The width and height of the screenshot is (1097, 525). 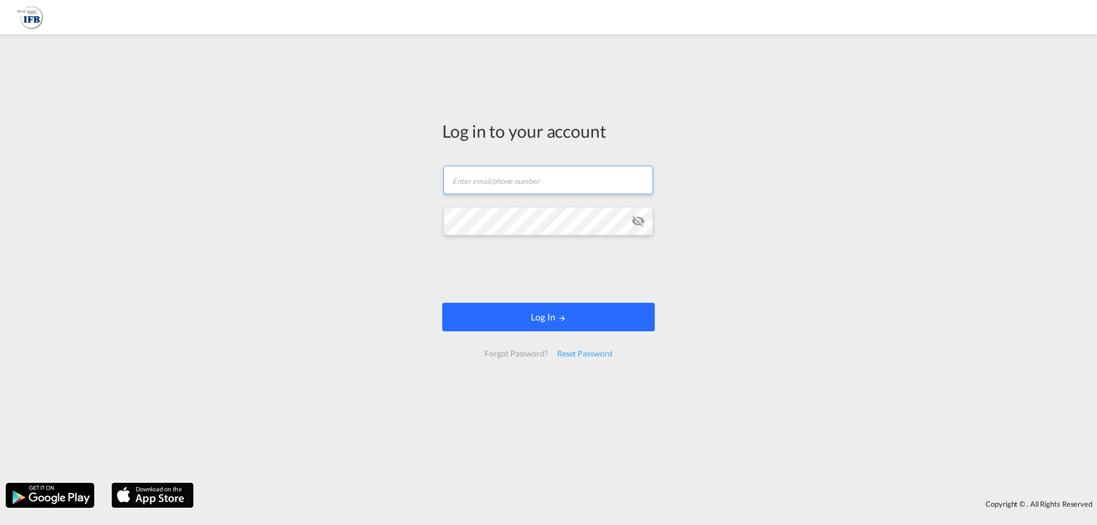 What do you see at coordinates (548, 180) in the screenshot?
I see `input: Enter email/phone number` at bounding box center [548, 180].